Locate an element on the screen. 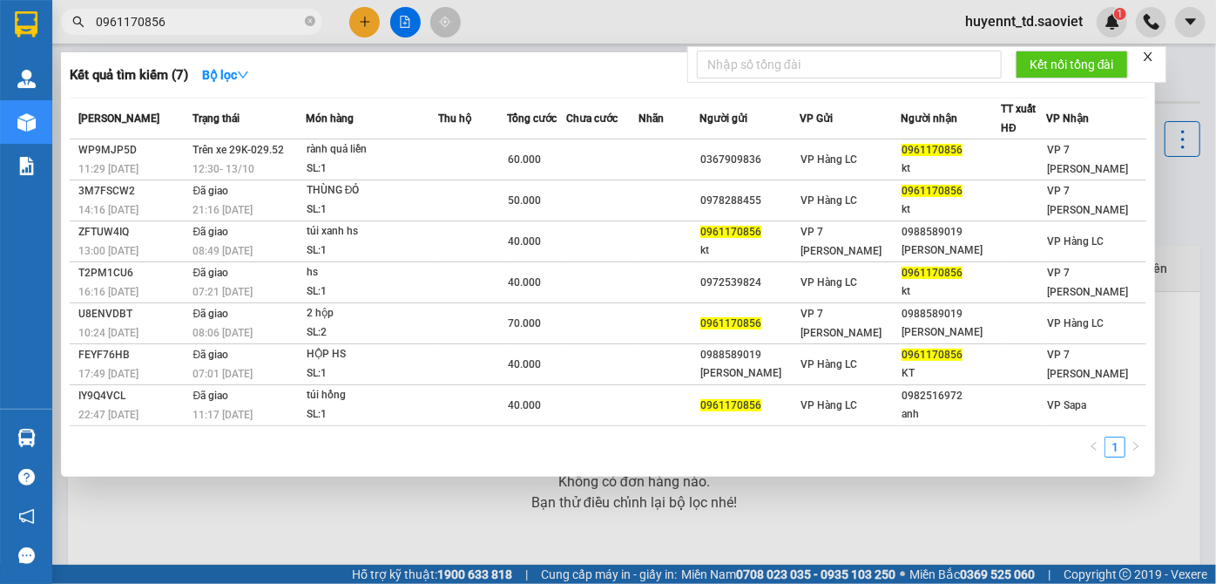 This screenshot has width=1216, height=584. a: 1 is located at coordinates (1115, 447).